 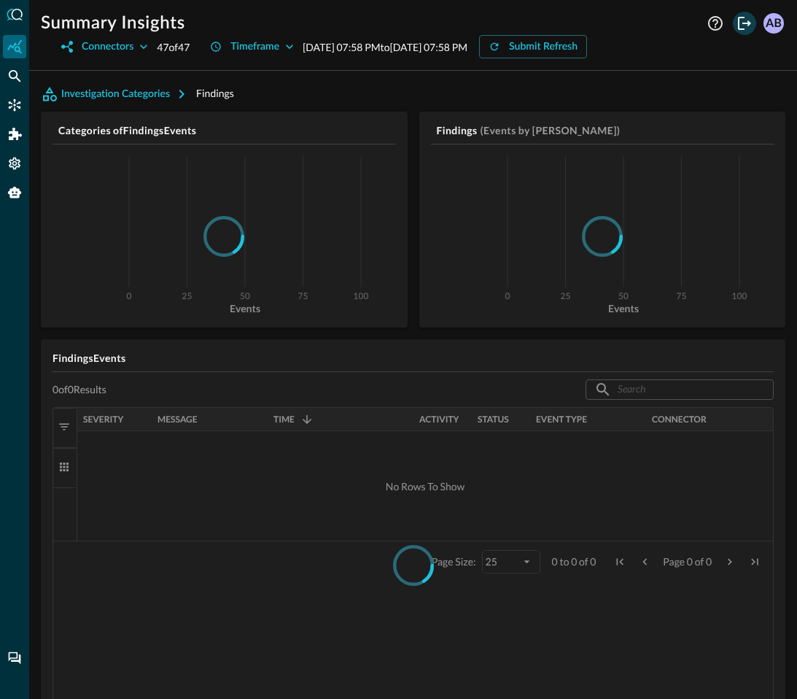 I want to click on h1: Summary Insights, so click(x=113, y=23).